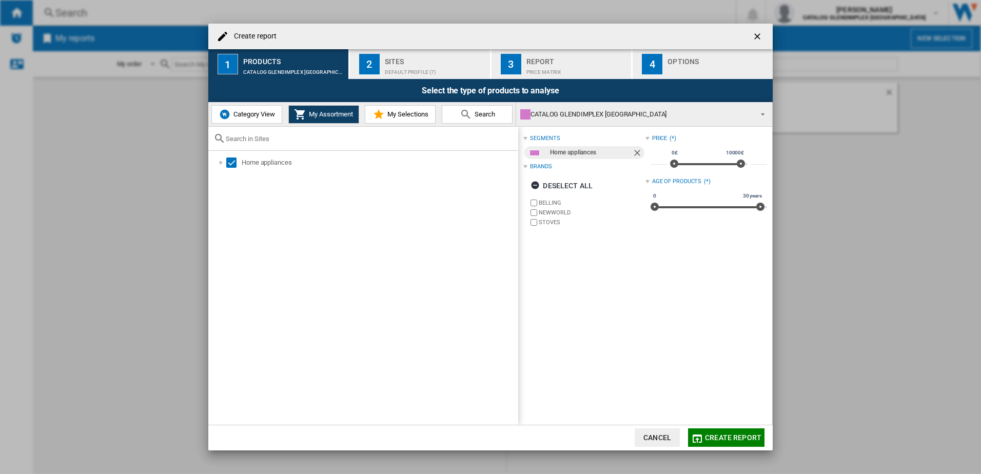 The width and height of the screenshot is (981, 474). I want to click on span: 0£, so click(674, 153).